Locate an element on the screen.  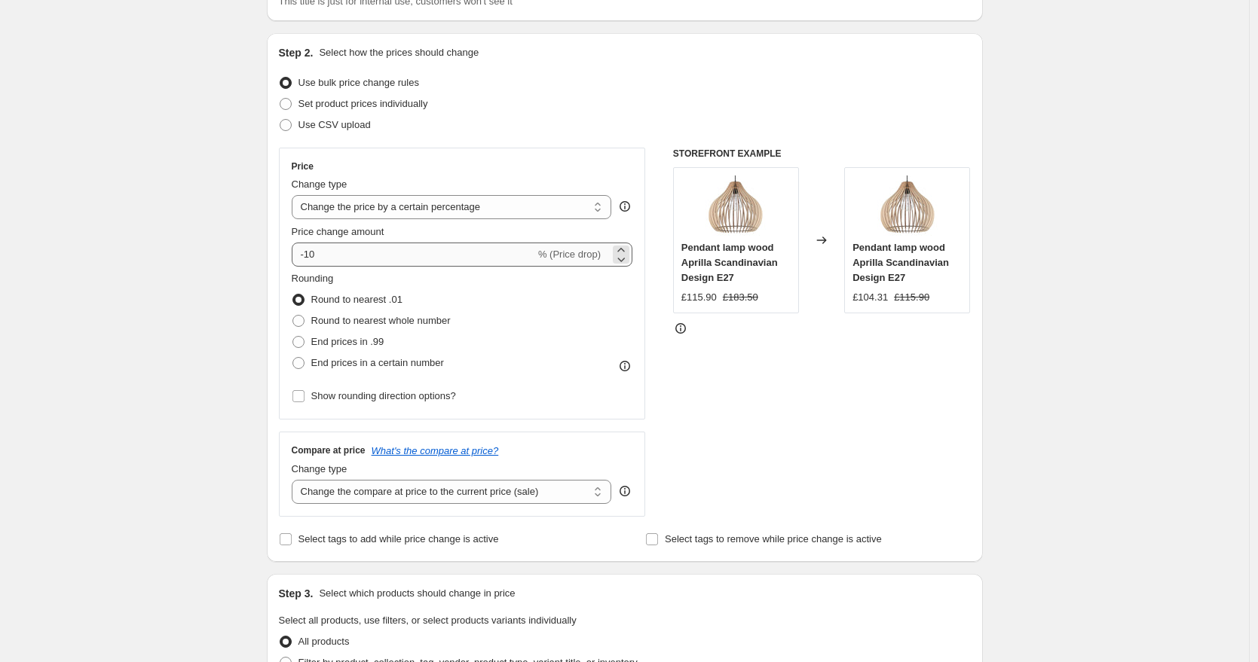
span: Select all products, use filters, or select products variants individually is located at coordinates (427, 620).